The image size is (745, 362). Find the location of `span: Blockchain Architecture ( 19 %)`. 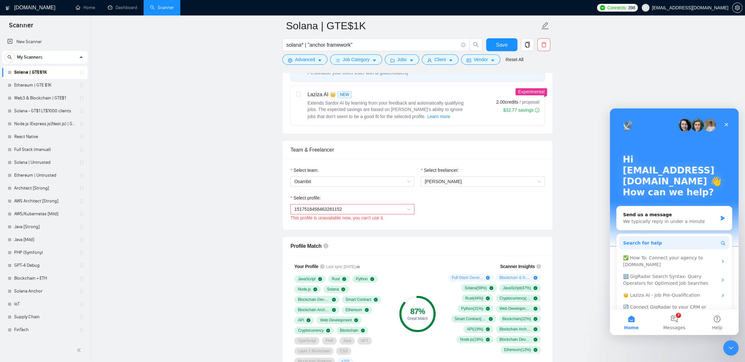

span: Blockchain Architecture ( 19 %) is located at coordinates (515, 329).